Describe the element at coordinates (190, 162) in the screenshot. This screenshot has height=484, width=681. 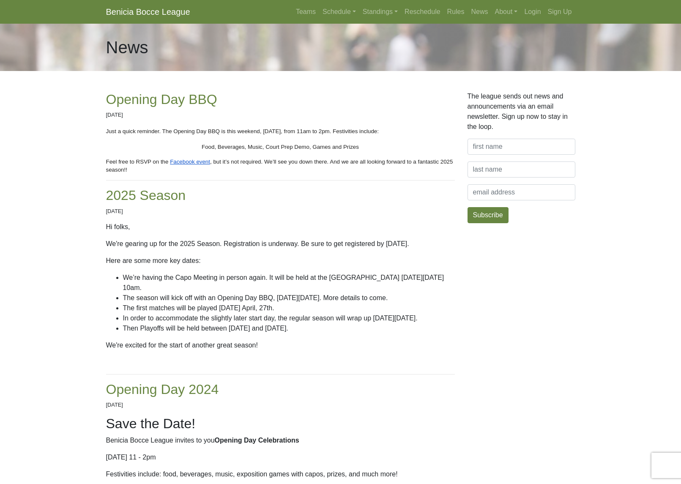
I see `span: Facebook event` at that location.